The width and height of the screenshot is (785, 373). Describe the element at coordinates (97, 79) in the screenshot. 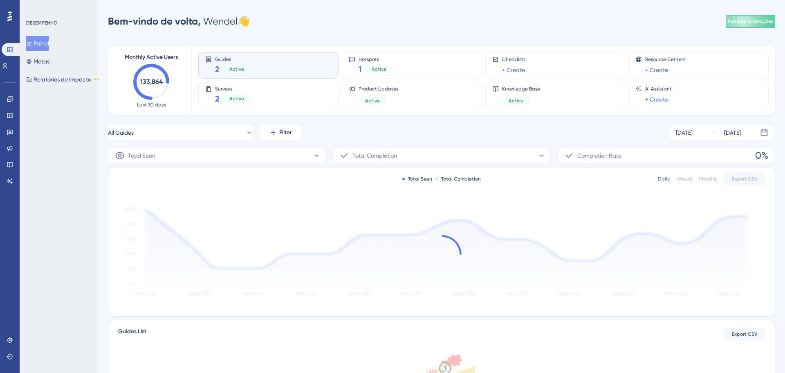

I see `font: BETA` at that location.